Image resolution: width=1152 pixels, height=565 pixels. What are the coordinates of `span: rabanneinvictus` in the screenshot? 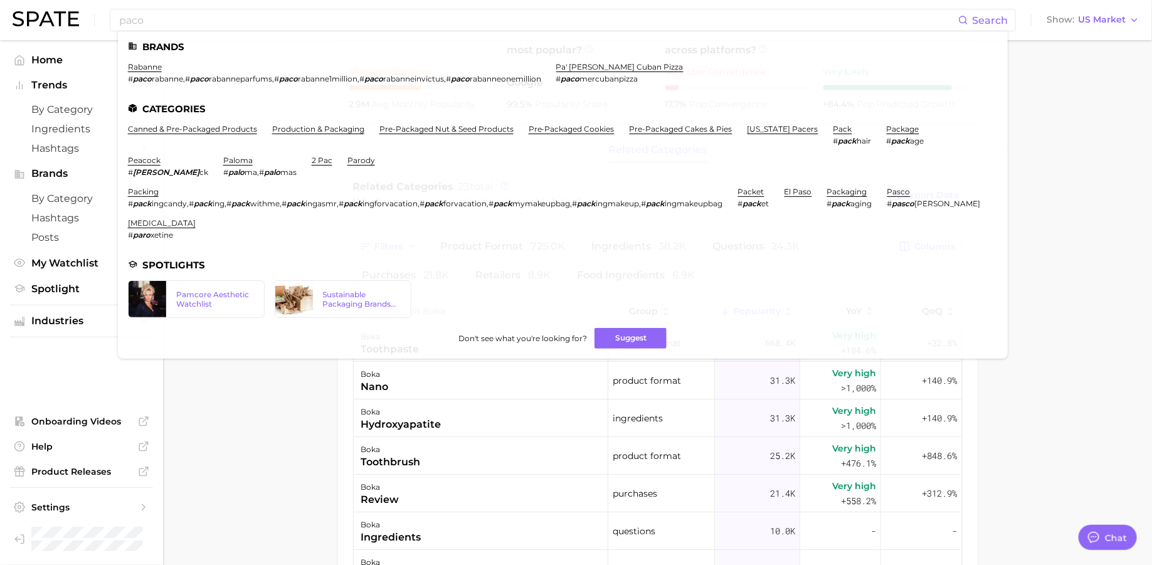 It's located at (413, 78).